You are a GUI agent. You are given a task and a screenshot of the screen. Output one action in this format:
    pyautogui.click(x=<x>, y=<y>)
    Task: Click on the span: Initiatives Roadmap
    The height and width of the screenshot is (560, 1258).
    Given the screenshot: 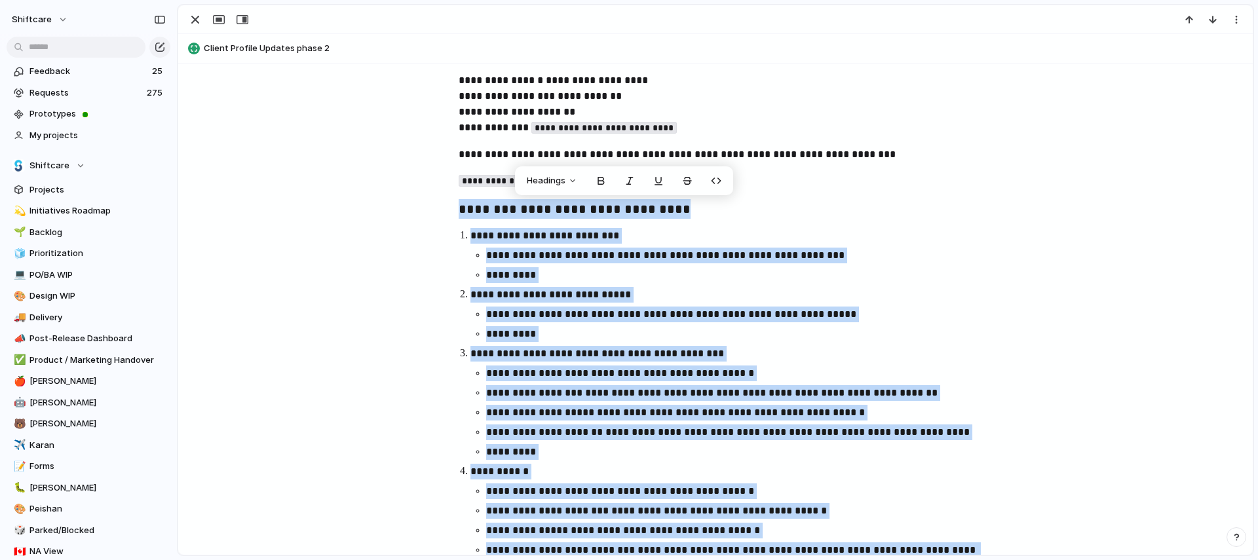 What is the action you would take?
    pyautogui.click(x=98, y=211)
    